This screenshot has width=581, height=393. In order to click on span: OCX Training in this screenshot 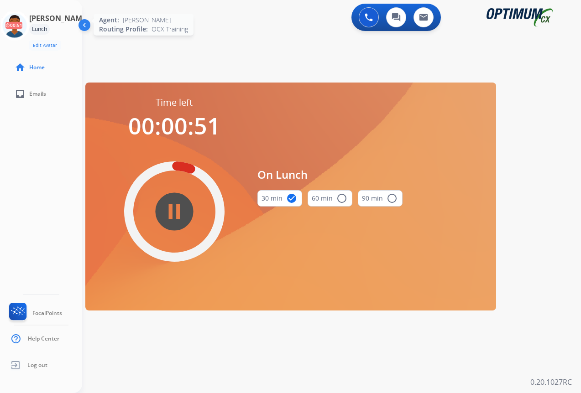, I will do `click(170, 29)`.